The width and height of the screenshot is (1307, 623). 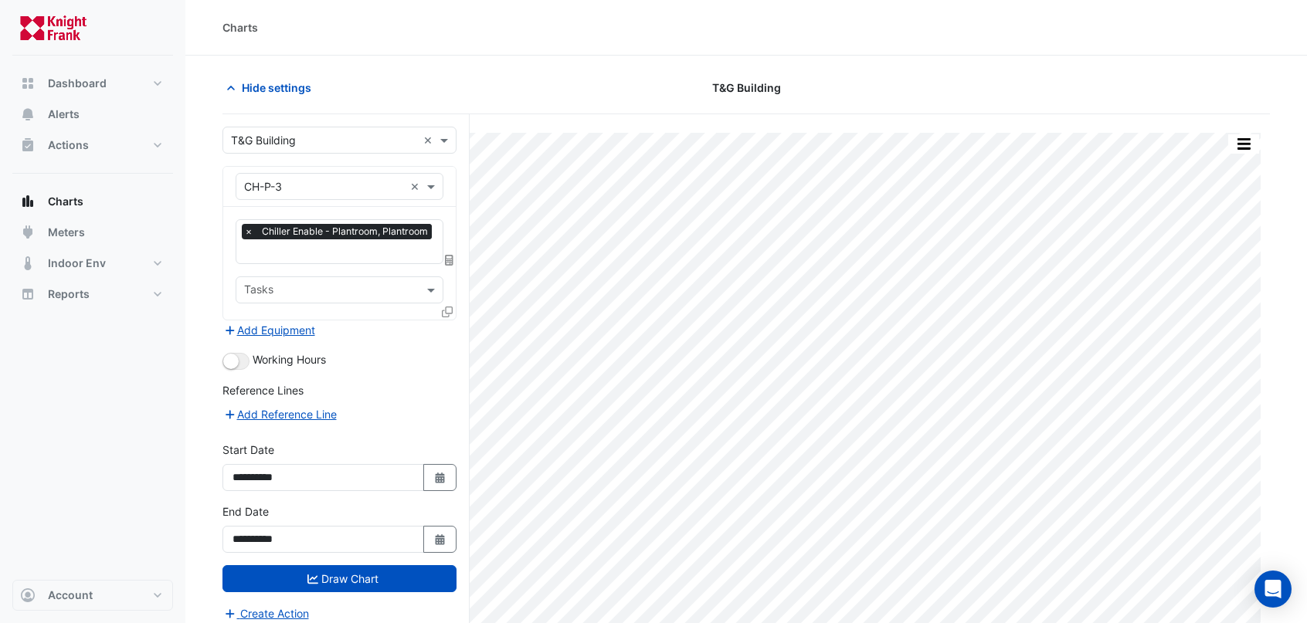 I want to click on button: Meters, so click(x=93, y=232).